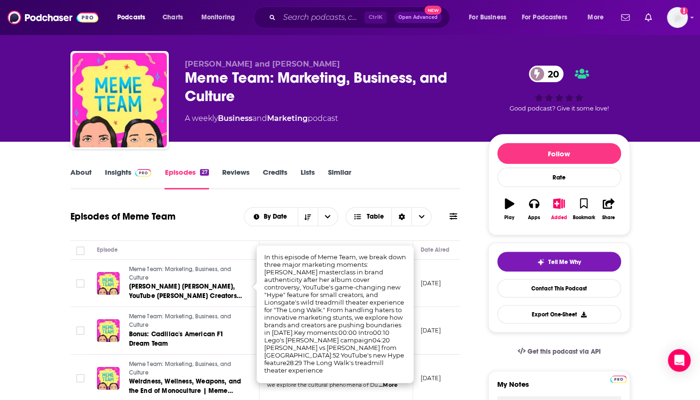 This screenshot has height=400, width=700. Describe the element at coordinates (204, 173) in the screenshot. I see `div: 27` at that location.